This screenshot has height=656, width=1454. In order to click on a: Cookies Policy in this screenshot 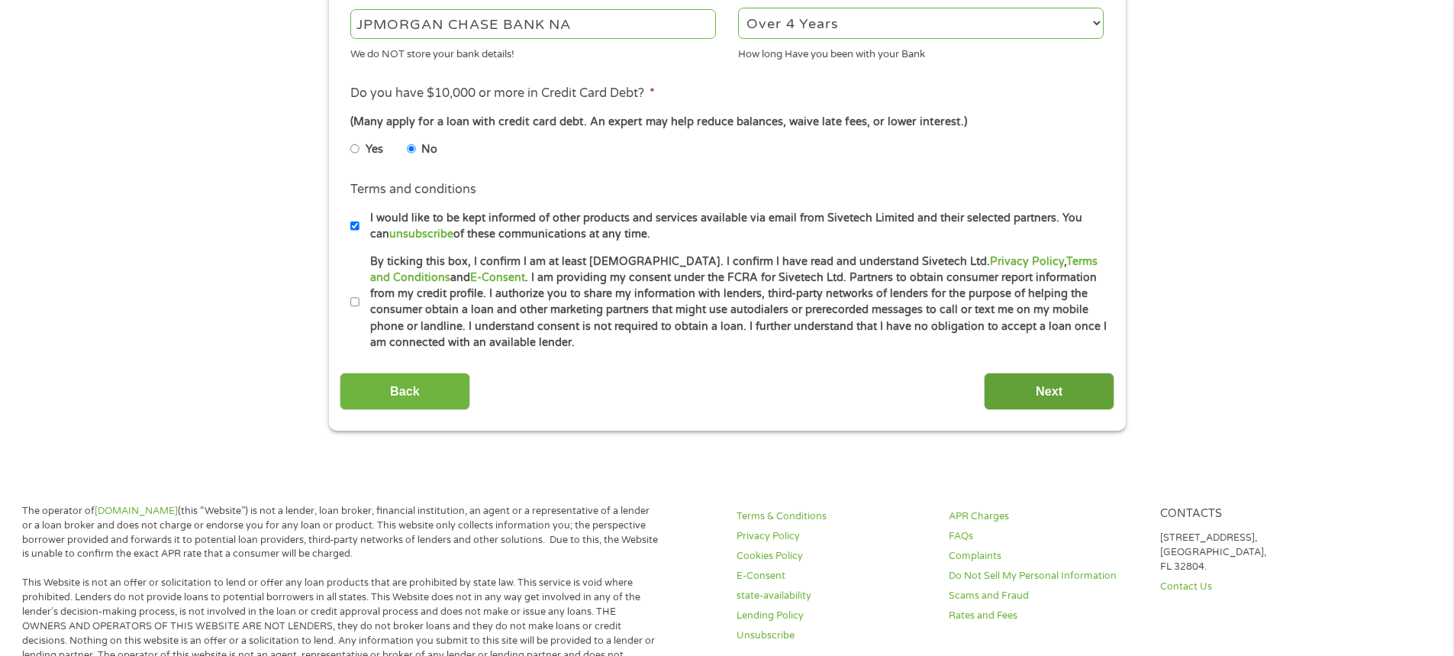, I will do `click(834, 556)`.